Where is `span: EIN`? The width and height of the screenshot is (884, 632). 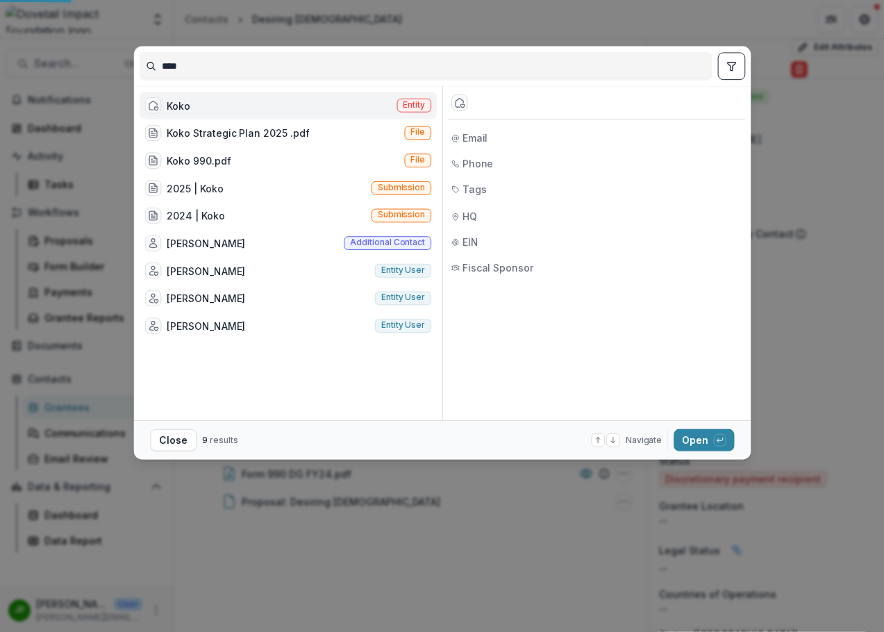 span: EIN is located at coordinates (469, 242).